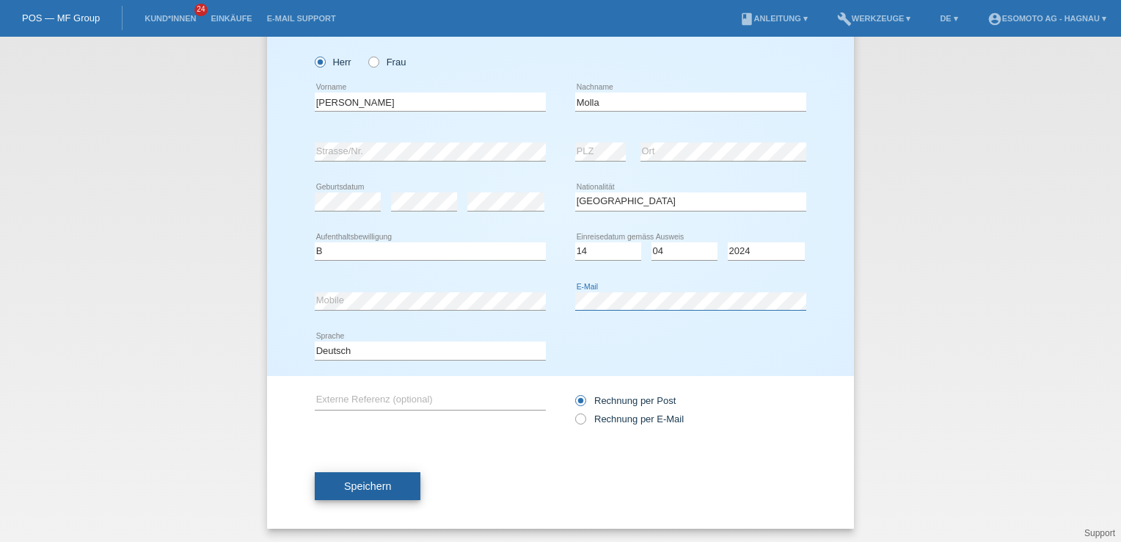 This screenshot has height=542, width=1121. Describe the element at coordinates (319, 61) in the screenshot. I see `input: Herr` at that location.